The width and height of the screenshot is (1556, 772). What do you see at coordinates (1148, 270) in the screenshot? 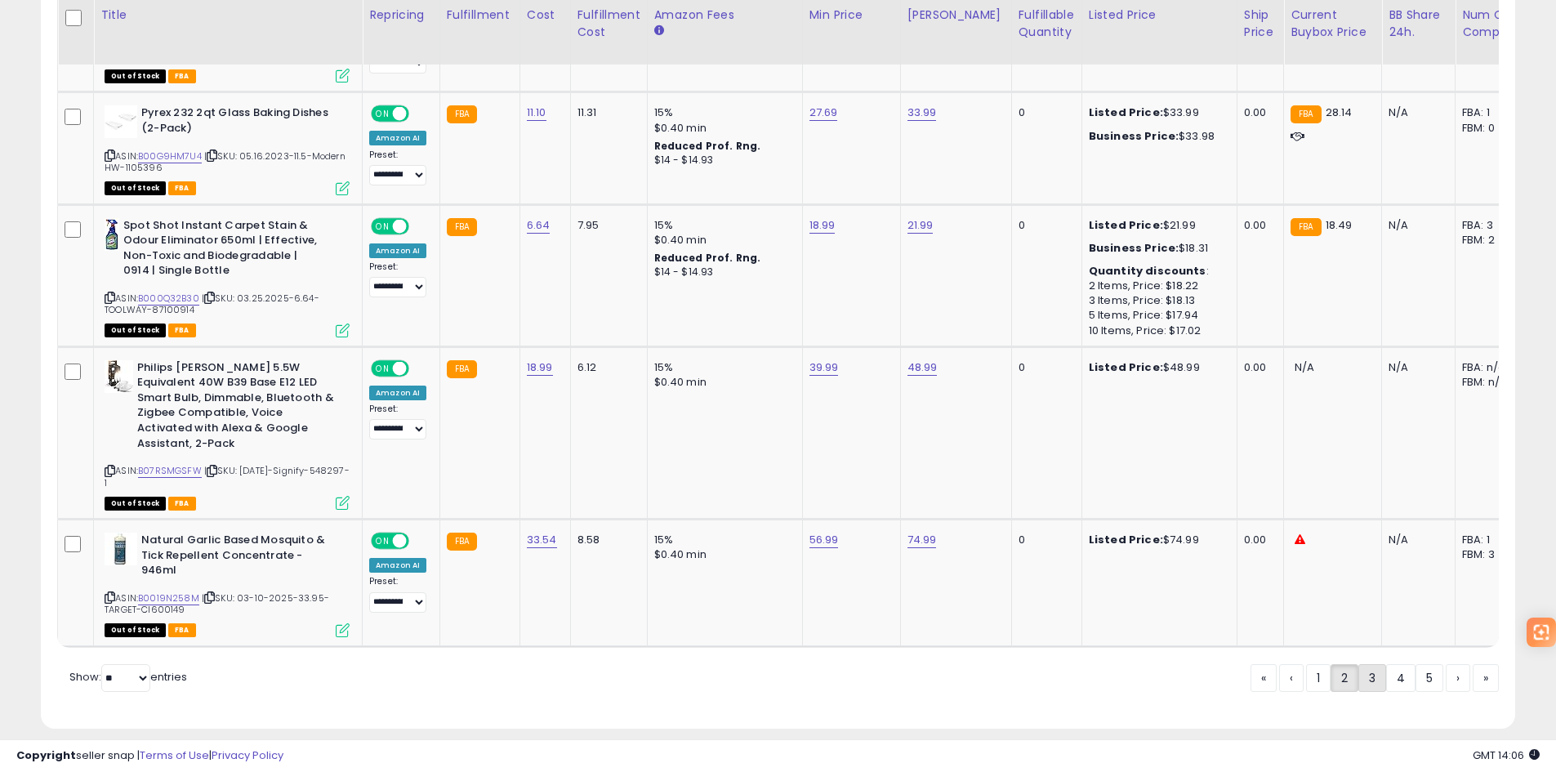
I see `b: Quantity discounts` at bounding box center [1148, 270].